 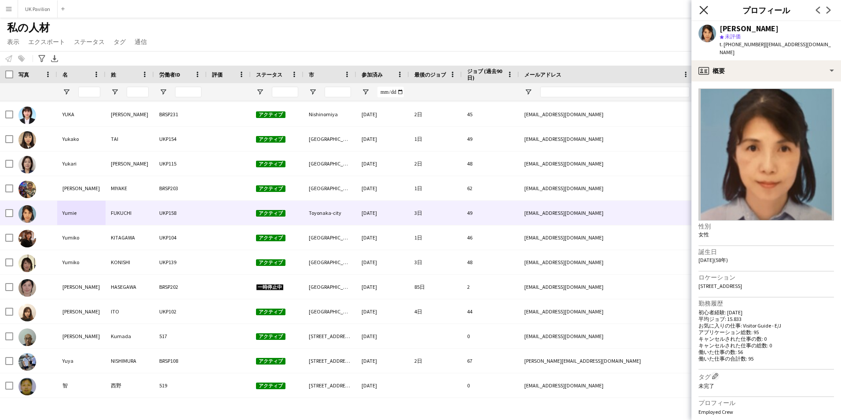 I want to click on img: Yuya NISHIMURA, so click(x=27, y=362).